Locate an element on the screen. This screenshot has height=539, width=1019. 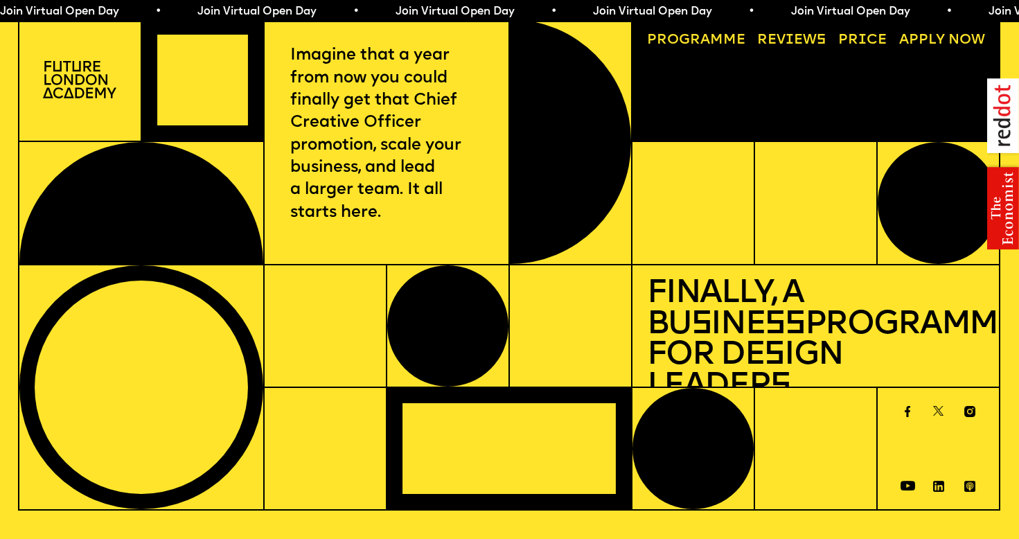
h1: Finally, a Bu ine Programme for De ign Leader is located at coordinates (816, 341).